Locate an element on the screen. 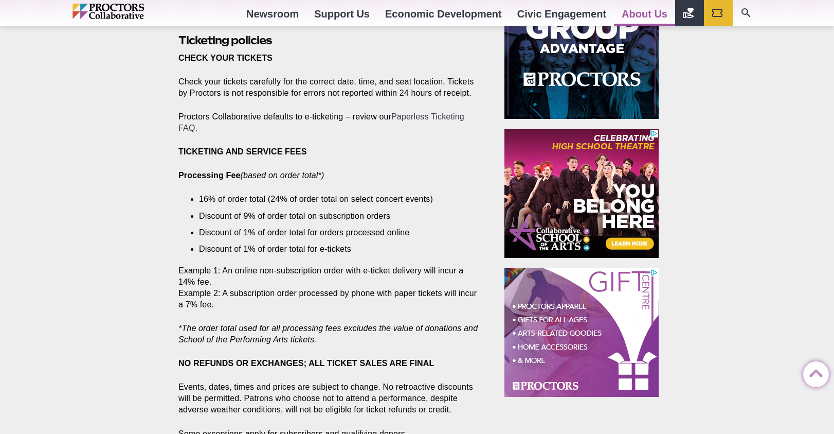 The width and height of the screenshot is (834, 434). li: 16% of order total (24% of order total on select concert events) is located at coordinates (332, 199).